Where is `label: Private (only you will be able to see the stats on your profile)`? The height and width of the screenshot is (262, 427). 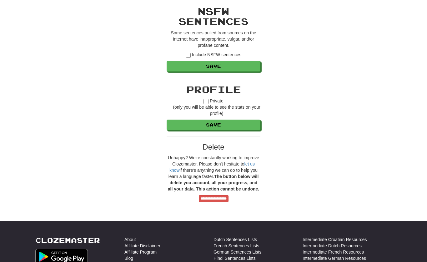
label: Private (only you will be able to see the stats on your profile) is located at coordinates (213, 107).